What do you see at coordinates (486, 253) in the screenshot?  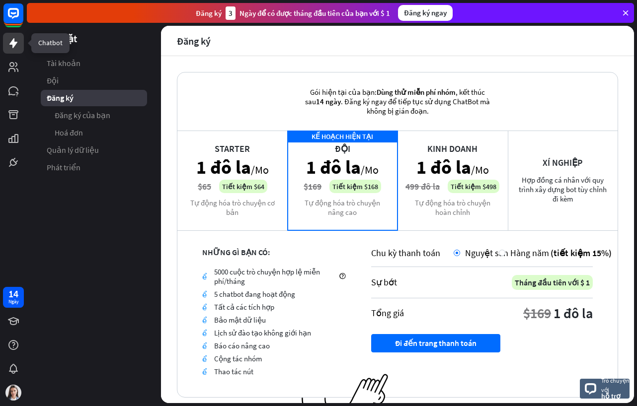 I see `span: Nguyệt san` at bounding box center [486, 253].